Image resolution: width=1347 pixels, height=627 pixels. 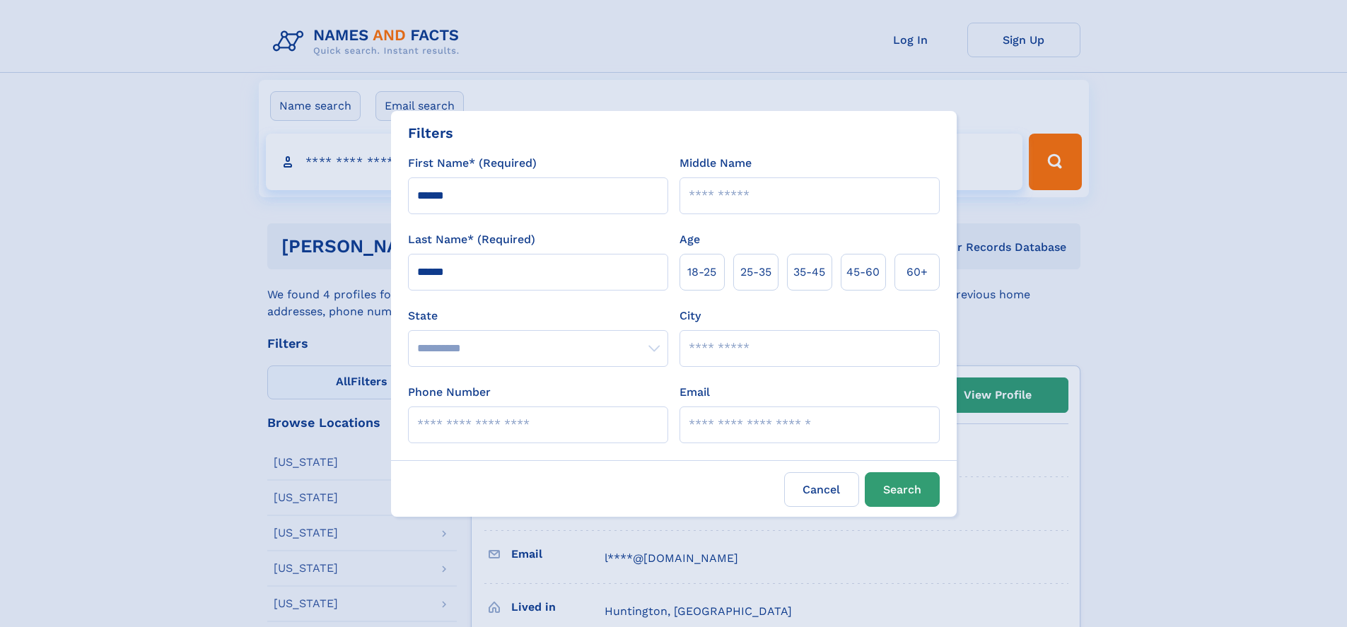 I want to click on label: First Name* (Required), so click(x=472, y=163).